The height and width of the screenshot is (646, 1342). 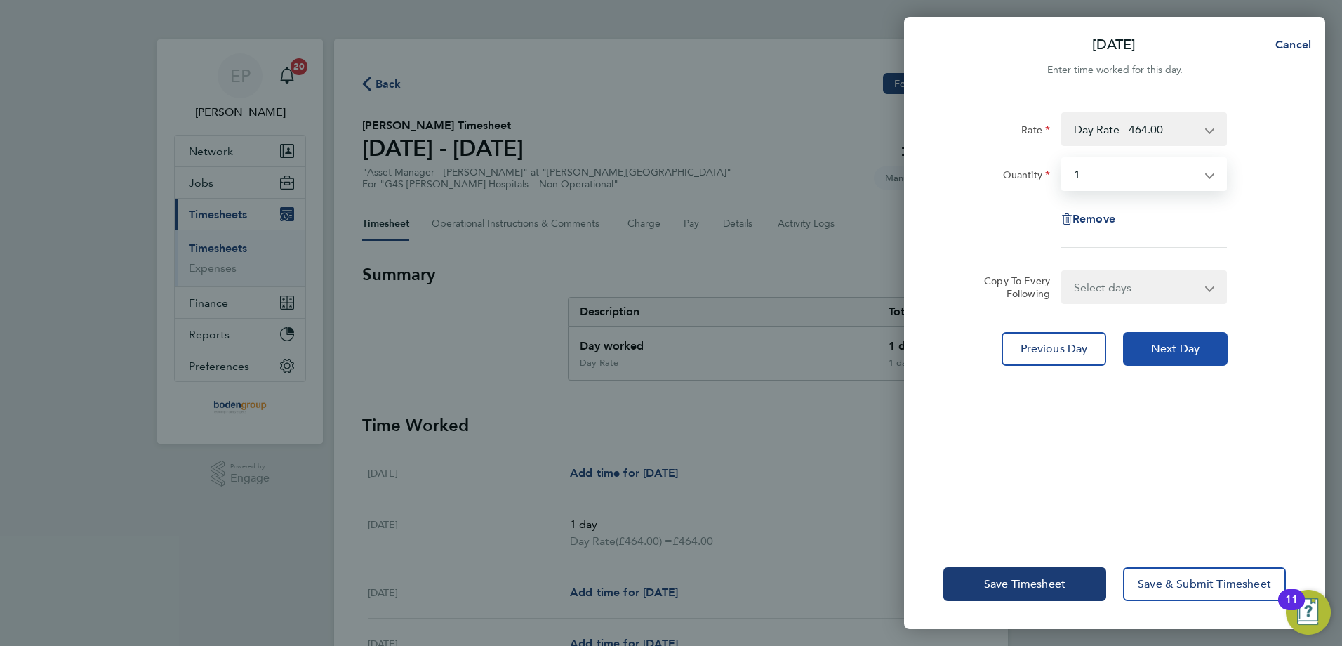 I want to click on div: Enter time worked for this day., so click(x=1114, y=70).